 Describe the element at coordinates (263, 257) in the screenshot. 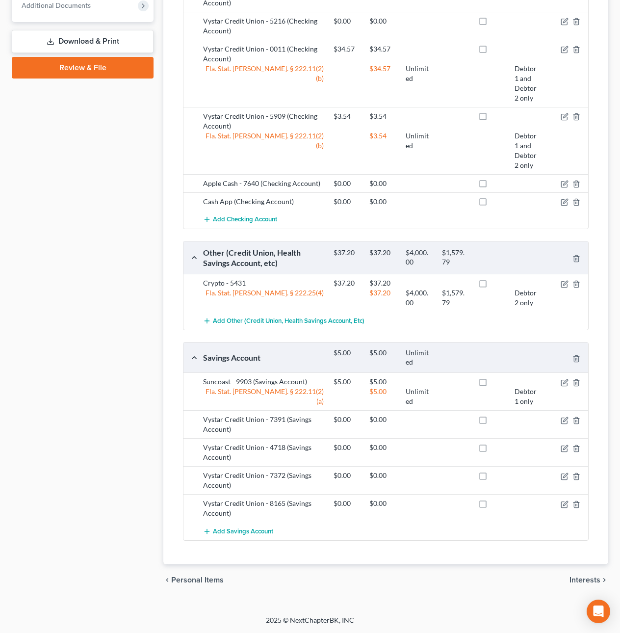

I see `div: Other (Credit Union, Health Savings Account, etc)` at that location.